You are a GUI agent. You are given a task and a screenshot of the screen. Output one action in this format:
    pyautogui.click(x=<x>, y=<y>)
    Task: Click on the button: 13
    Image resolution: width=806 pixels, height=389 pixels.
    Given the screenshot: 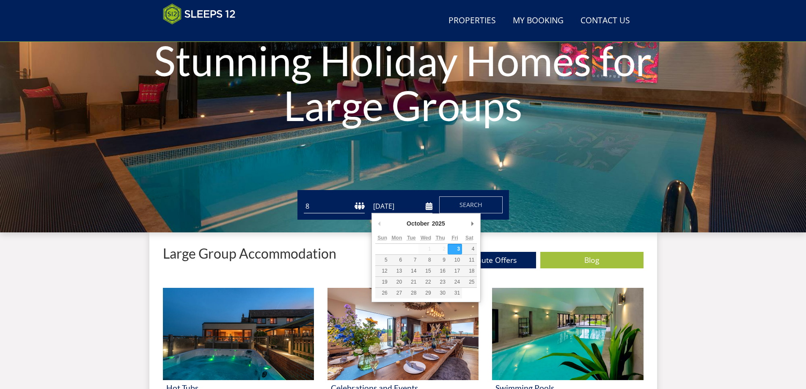 What is the action you would take?
    pyautogui.click(x=397, y=271)
    